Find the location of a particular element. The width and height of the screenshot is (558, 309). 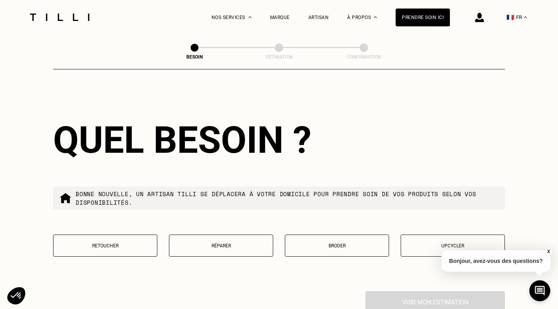

p: Upcycler is located at coordinates (453, 246).